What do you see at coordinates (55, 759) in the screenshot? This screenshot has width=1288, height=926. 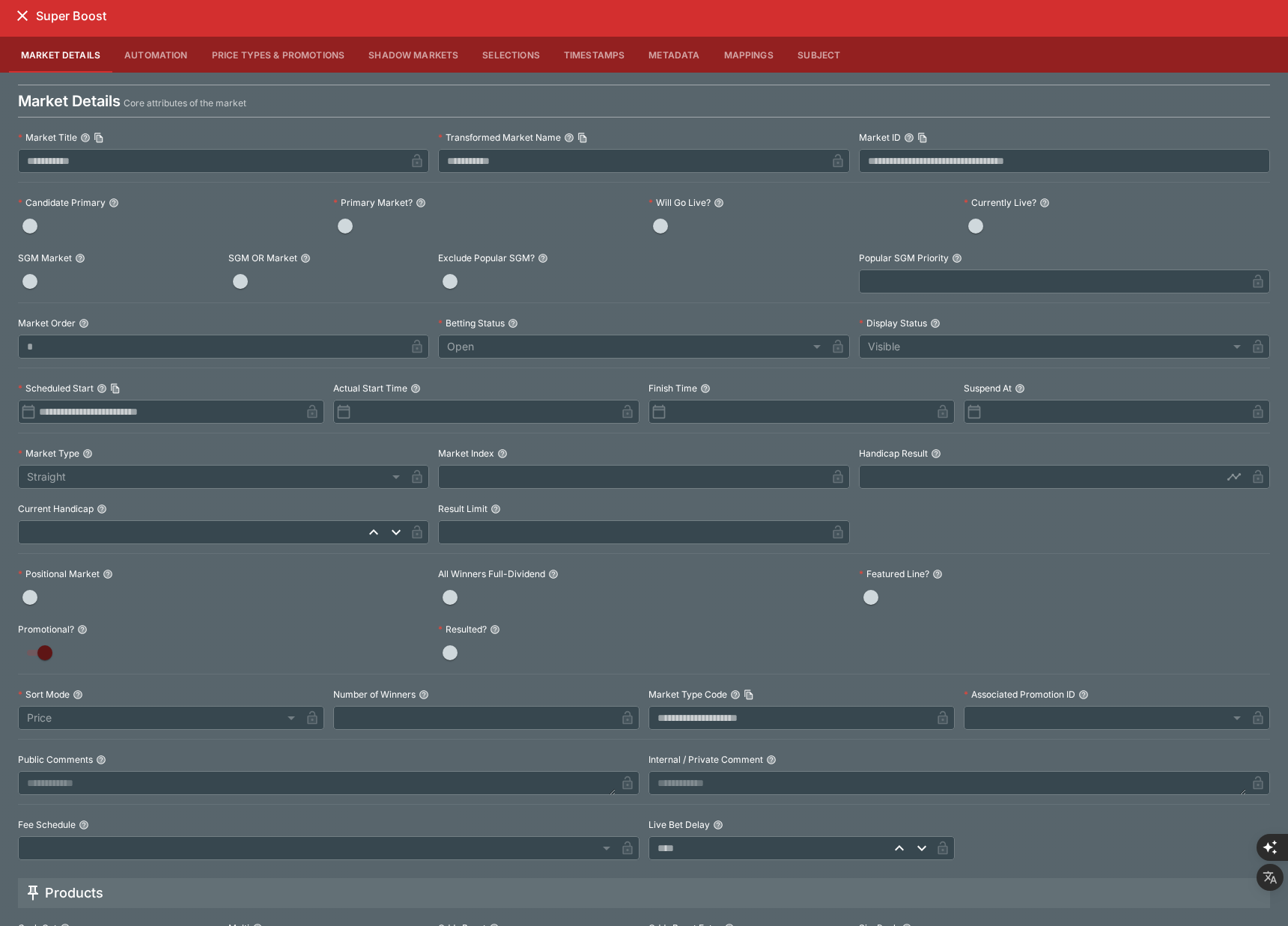 I see `p: Public Comments` at bounding box center [55, 759].